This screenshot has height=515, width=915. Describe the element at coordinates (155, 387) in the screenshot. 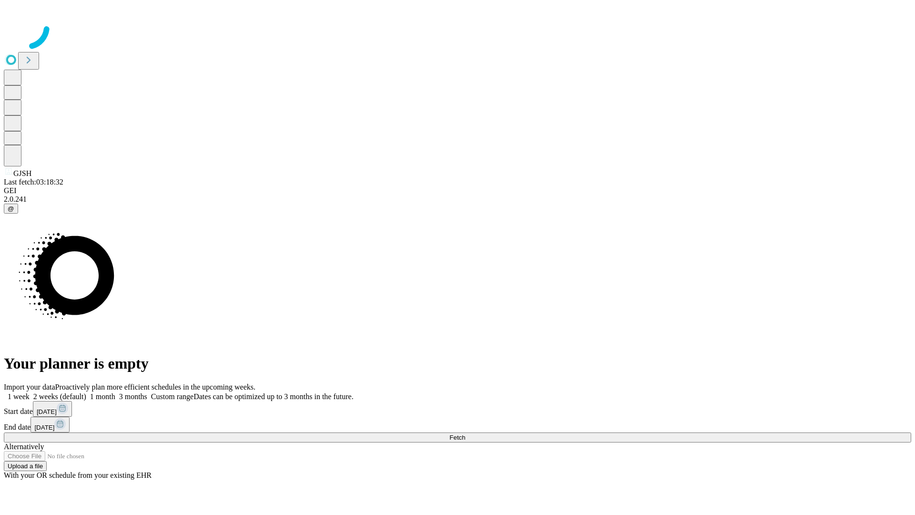

I see `span: Proactively plan more efficient schedules in the upcoming weeks.` at that location.